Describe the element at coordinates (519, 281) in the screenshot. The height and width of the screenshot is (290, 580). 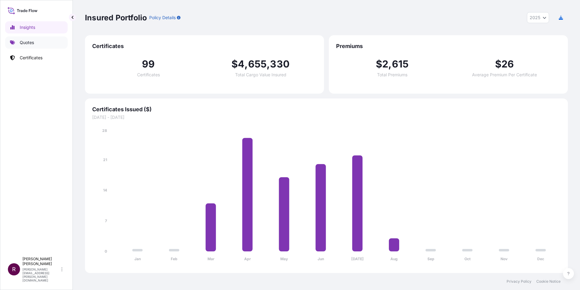
I see `a: Privacy Policy` at that location.